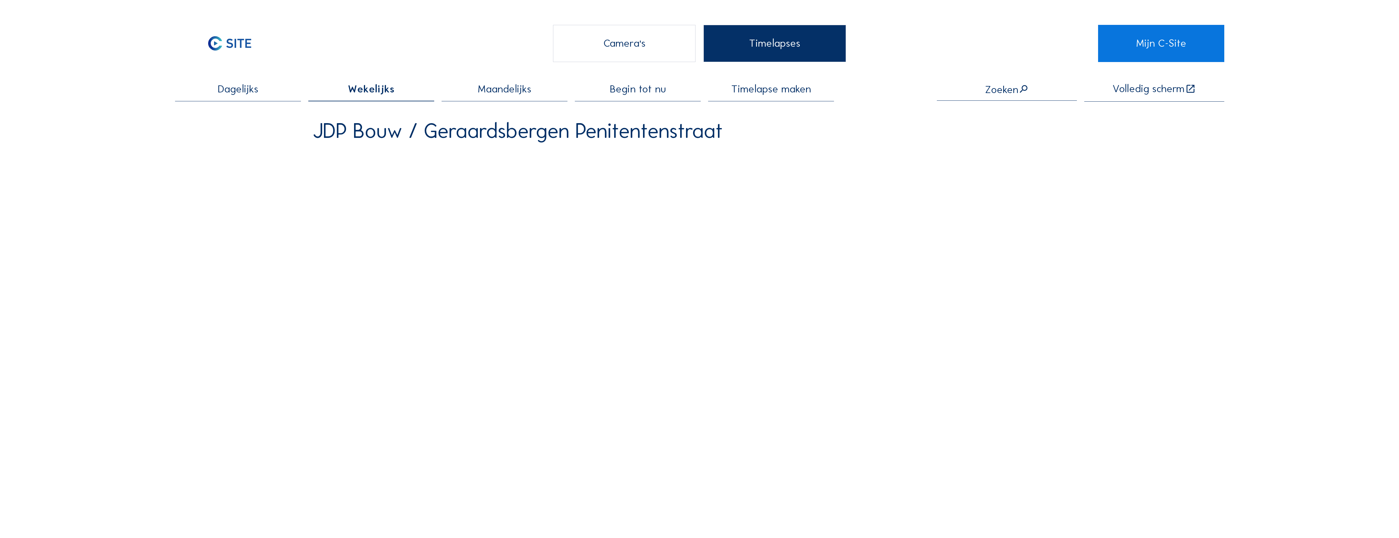 The height and width of the screenshot is (538, 1399). Describe the element at coordinates (771, 89) in the screenshot. I see `span: Timelapse maken` at that location.